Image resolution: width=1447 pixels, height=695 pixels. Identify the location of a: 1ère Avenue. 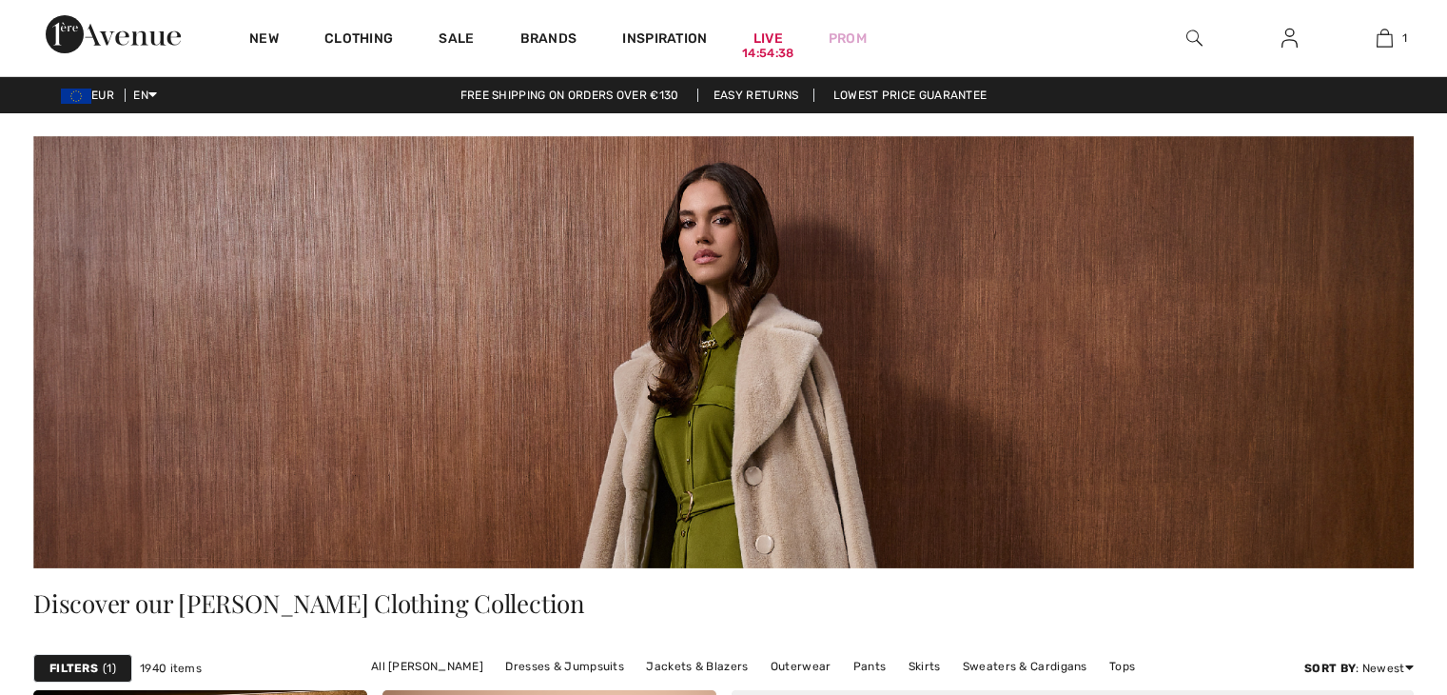
(113, 34).